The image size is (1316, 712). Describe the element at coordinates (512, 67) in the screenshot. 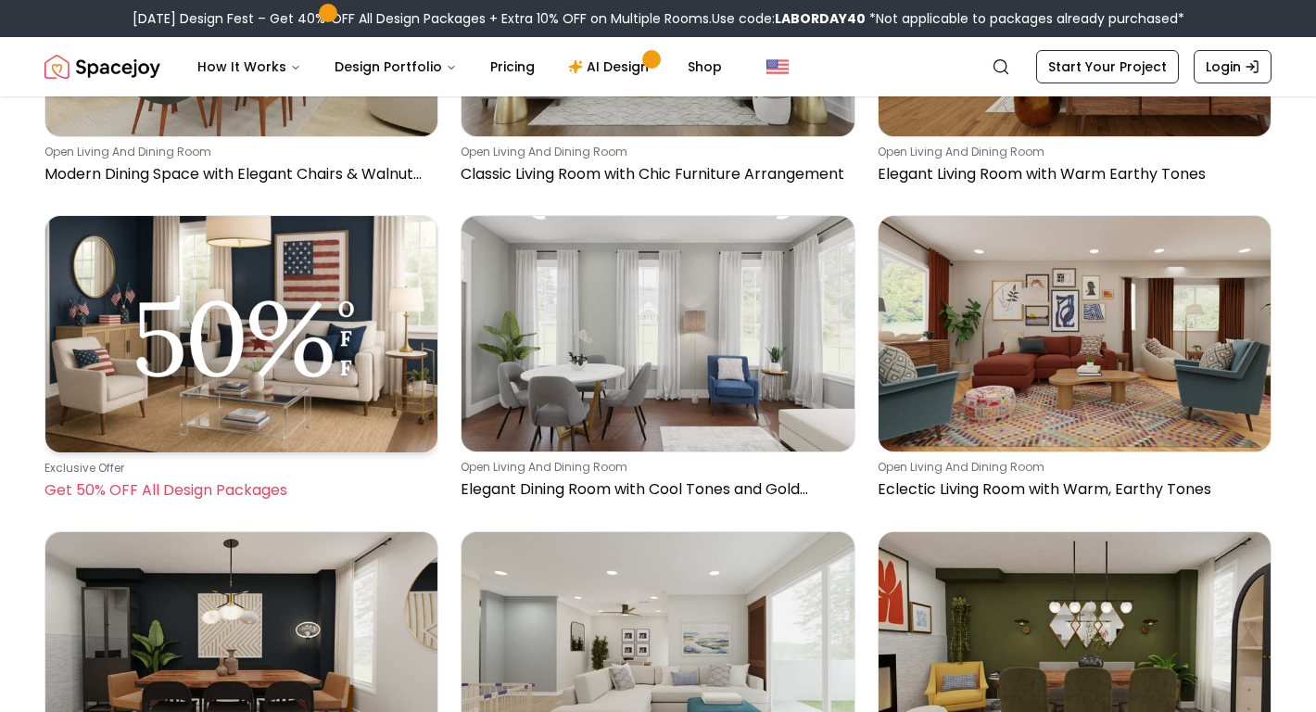

I see `a: Pricing` at that location.